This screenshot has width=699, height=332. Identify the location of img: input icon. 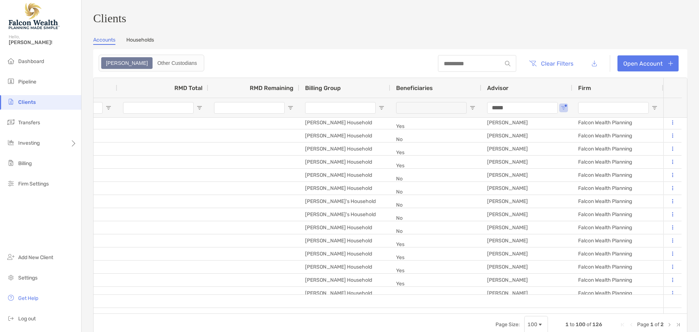
(507, 63).